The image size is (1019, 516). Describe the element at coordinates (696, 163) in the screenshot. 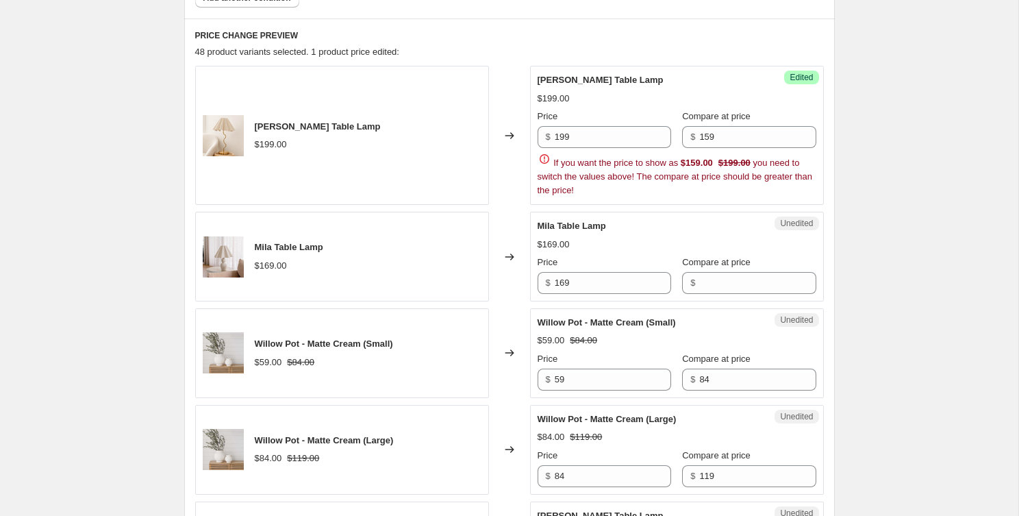

I see `div: $159.00` at that location.